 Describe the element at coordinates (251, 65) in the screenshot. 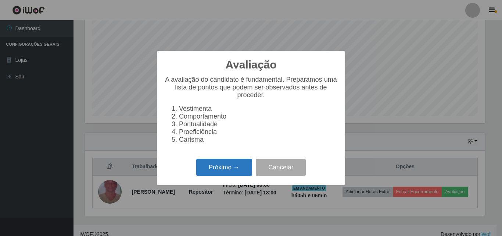

I see `h2: Avaliação` at that location.